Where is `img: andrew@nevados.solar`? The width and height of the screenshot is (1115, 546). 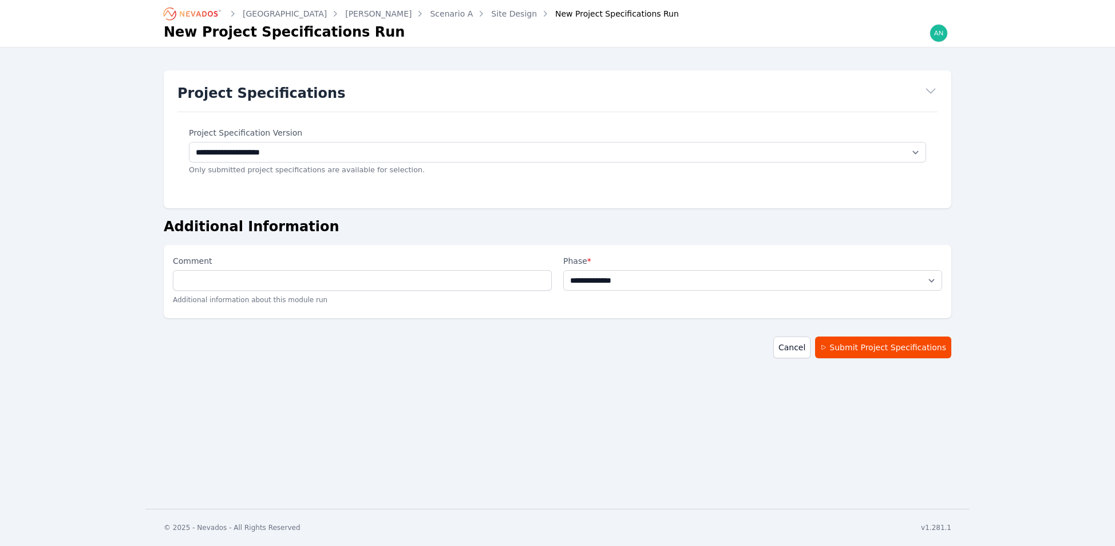
img: andrew@nevados.solar is located at coordinates (939, 33).